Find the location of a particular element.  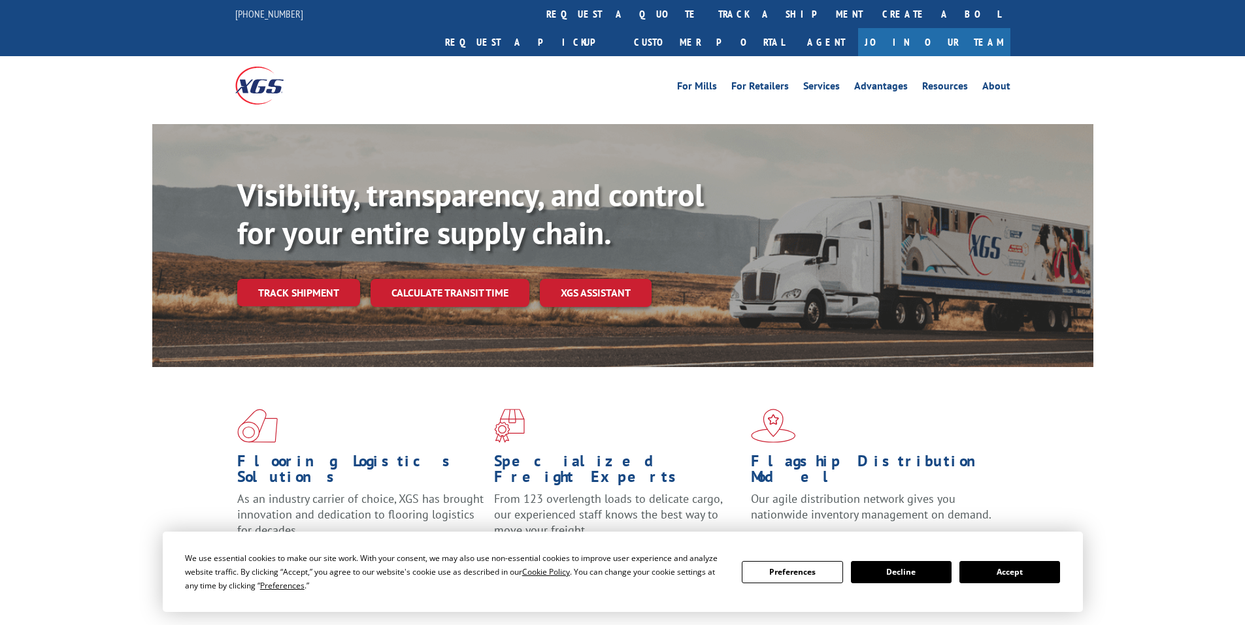

a: About is located at coordinates (996, 88).